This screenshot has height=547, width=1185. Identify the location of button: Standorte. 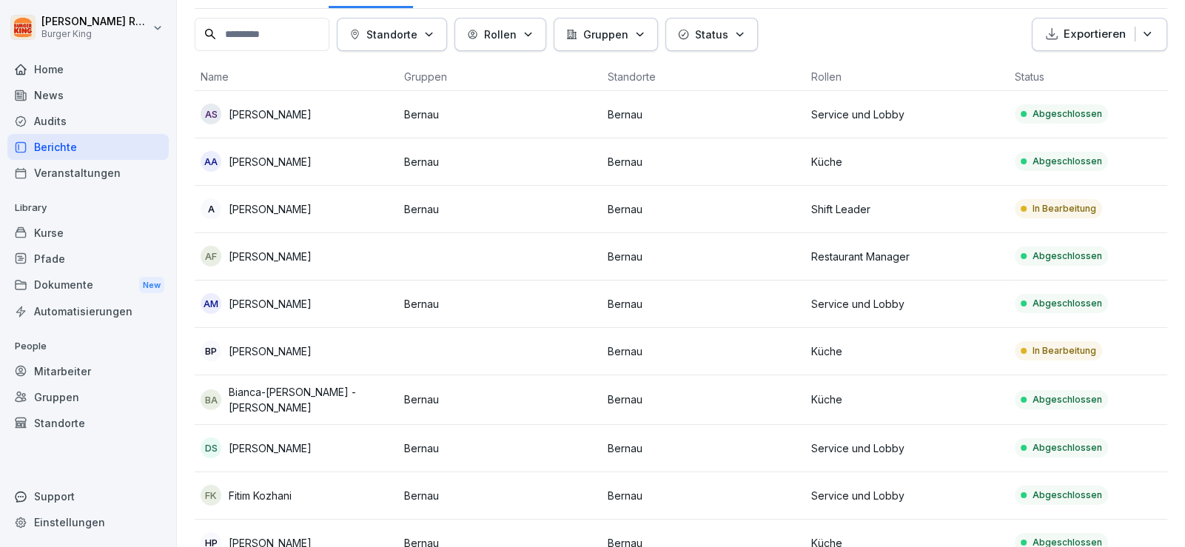
(392, 34).